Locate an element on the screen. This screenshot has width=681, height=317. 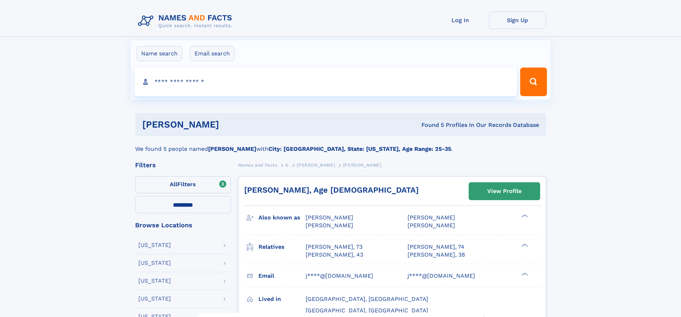
h3: Email is located at coordinates (282, 276).